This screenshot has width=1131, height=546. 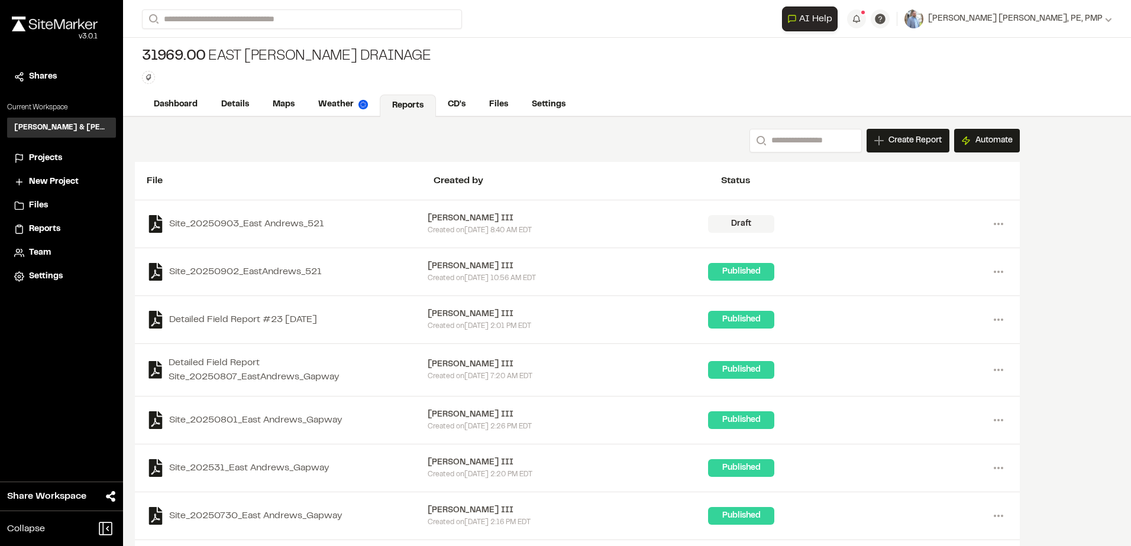 I want to click on img: User, so click(x=914, y=19).